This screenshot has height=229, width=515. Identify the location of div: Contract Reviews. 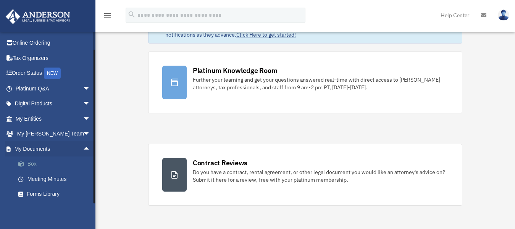
(220, 163).